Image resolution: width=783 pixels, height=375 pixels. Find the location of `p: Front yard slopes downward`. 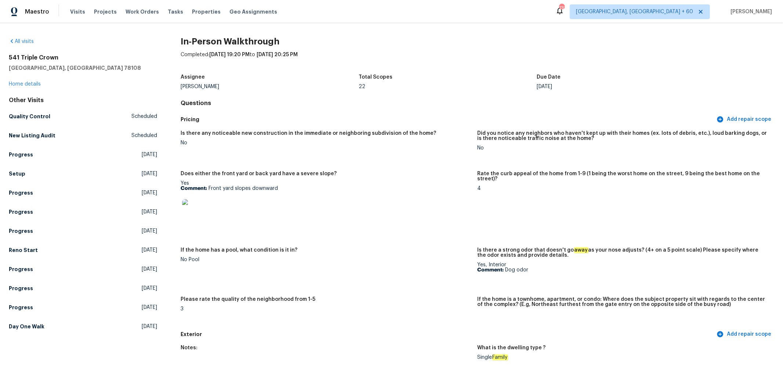

p: Front yard slopes downward is located at coordinates (326, 188).